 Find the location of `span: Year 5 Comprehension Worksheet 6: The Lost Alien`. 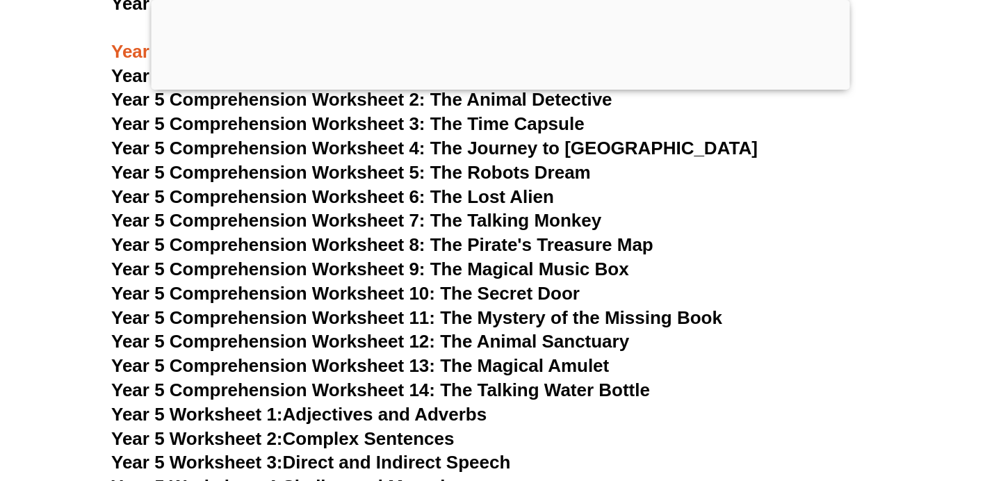

span: Year 5 Comprehension Worksheet 6: The Lost Alien is located at coordinates (332, 197).